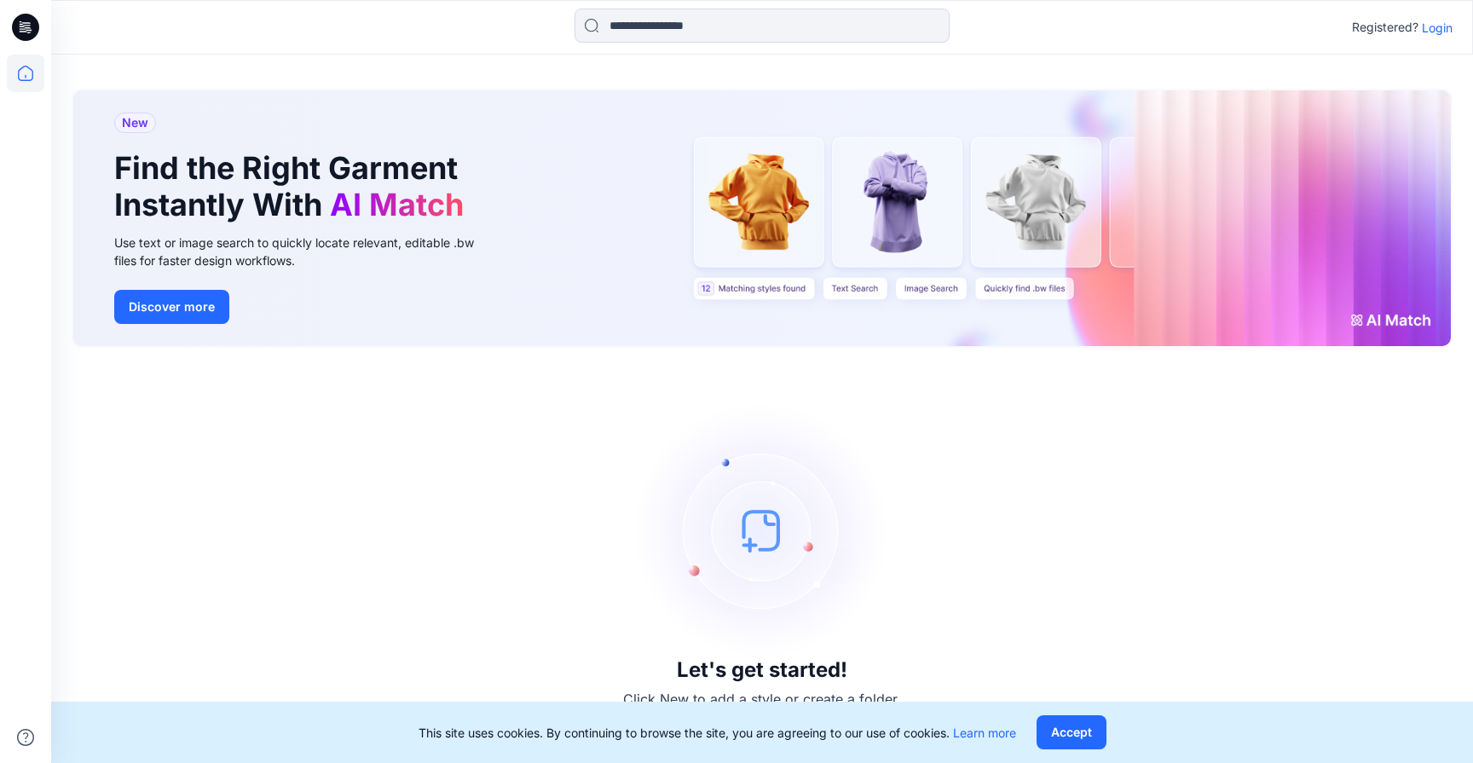 The width and height of the screenshot is (1473, 763). What do you see at coordinates (396, 205) in the screenshot?
I see `span: AI Match` at bounding box center [396, 205].